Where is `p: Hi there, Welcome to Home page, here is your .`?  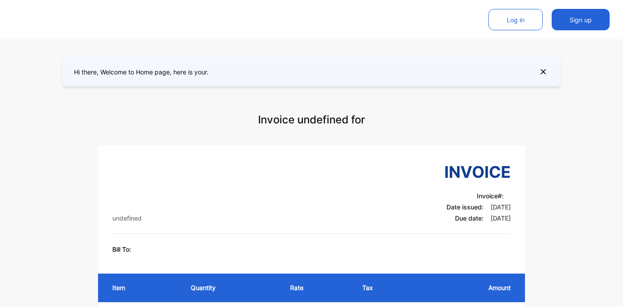 p: Hi there, Welcome to Home page, here is your . is located at coordinates (141, 72).